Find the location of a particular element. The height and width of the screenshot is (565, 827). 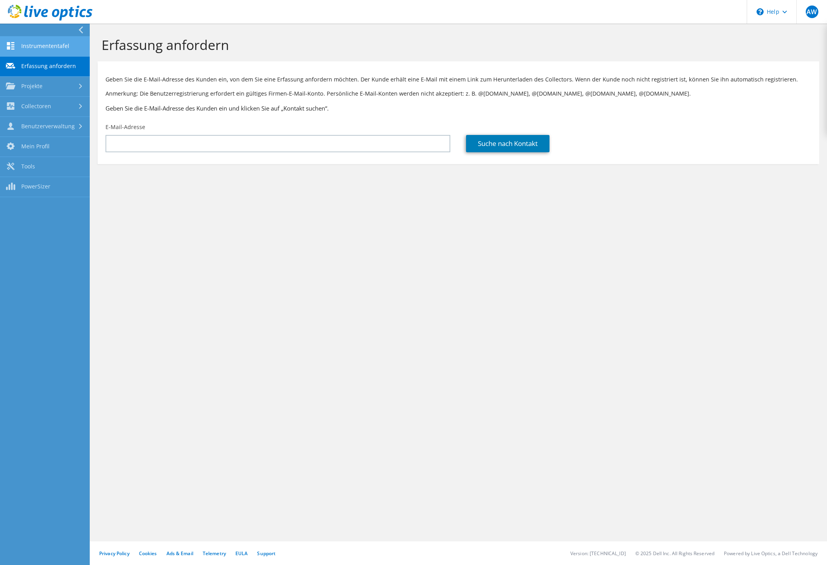

h3: Geben Sie die E-Mail-Adresse des Kunden ein und klicken Sie auf „Kontakt suchen“. is located at coordinates (458, 108).